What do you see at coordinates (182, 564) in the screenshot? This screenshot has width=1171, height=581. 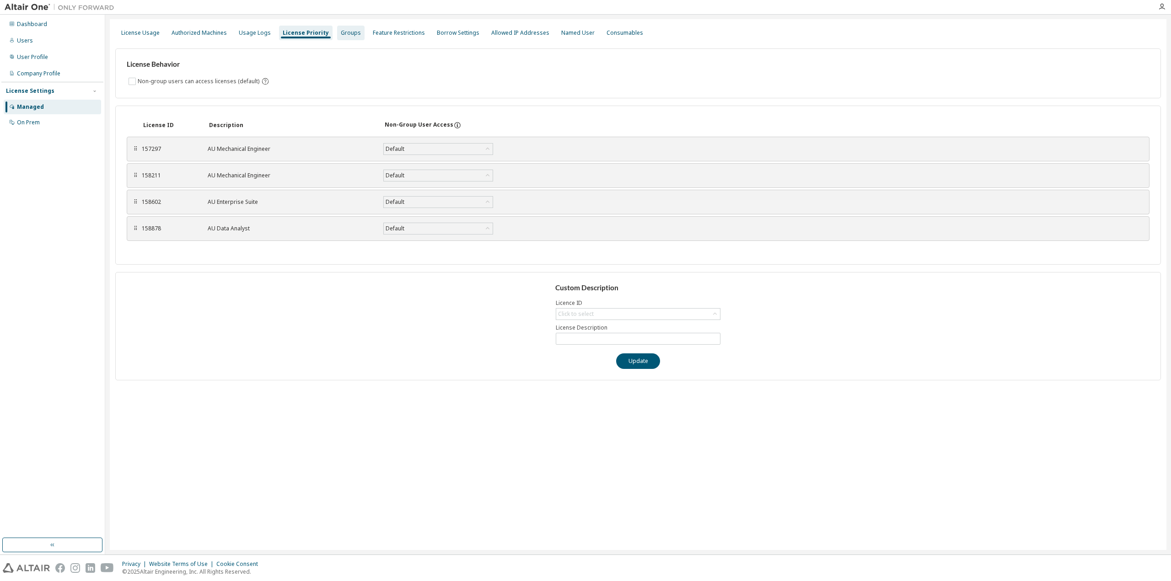 I see `div: Website Terms of Use` at bounding box center [182, 564].